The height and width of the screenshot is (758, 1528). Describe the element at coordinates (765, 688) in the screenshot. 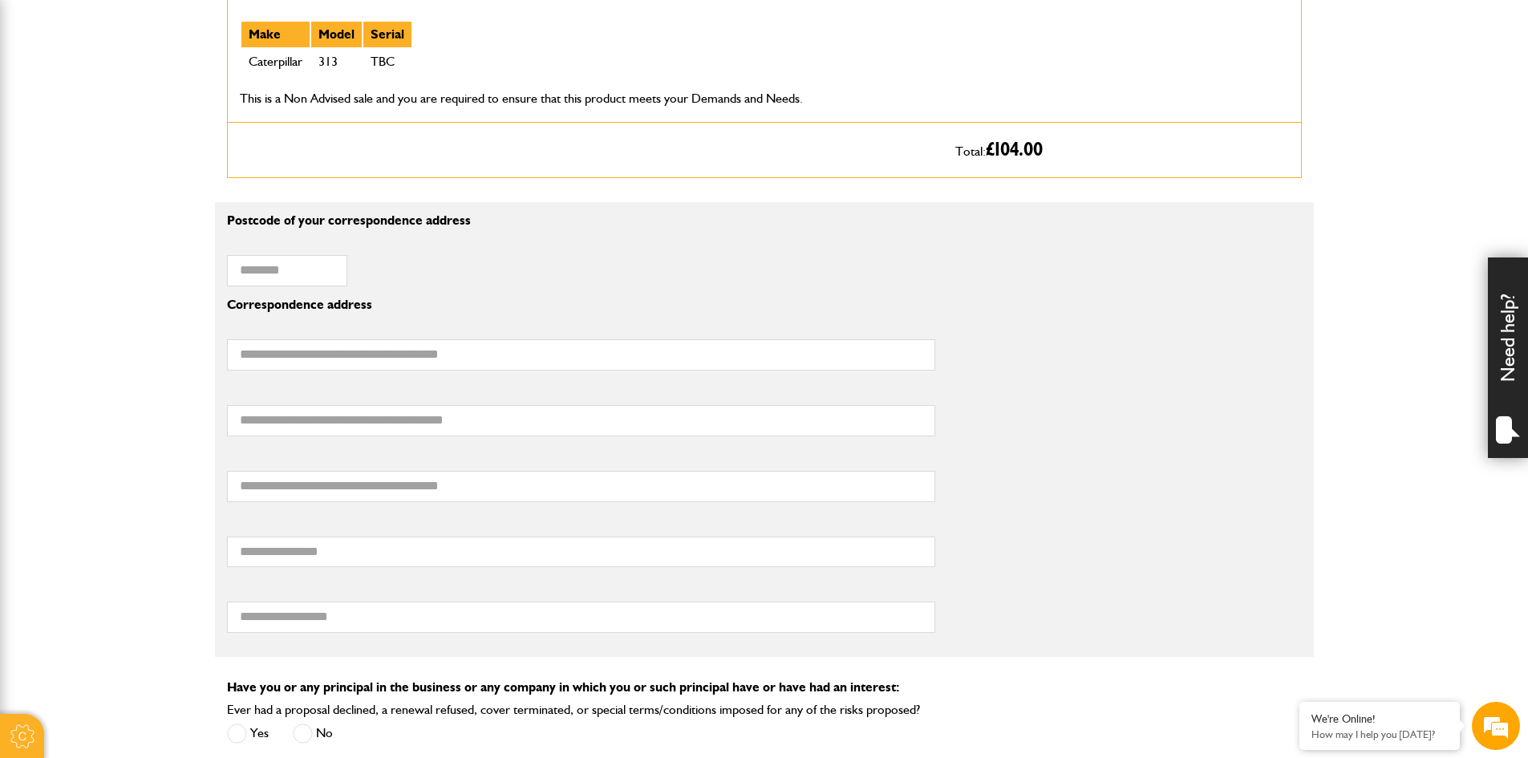

I see `p: Have you or any principal in the business or any company in which you or such principal have or h...` at that location.